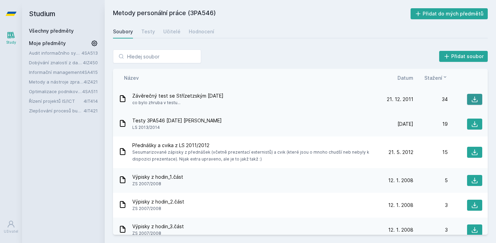 This screenshot has width=496, height=243. I want to click on a: Testy, so click(148, 32).